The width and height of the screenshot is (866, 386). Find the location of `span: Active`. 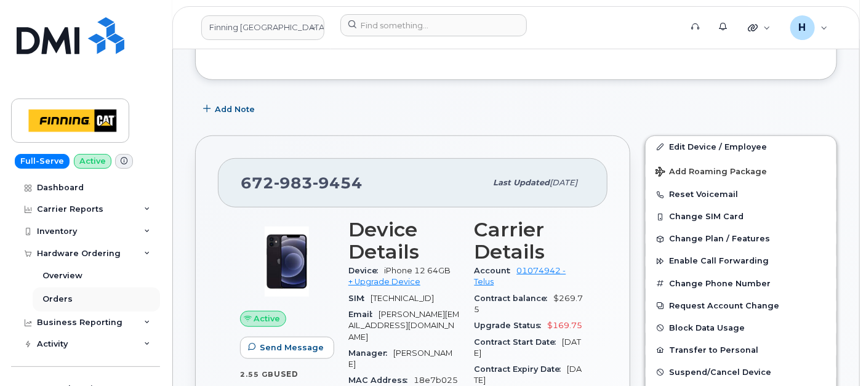

span: Active is located at coordinates (267, 318).